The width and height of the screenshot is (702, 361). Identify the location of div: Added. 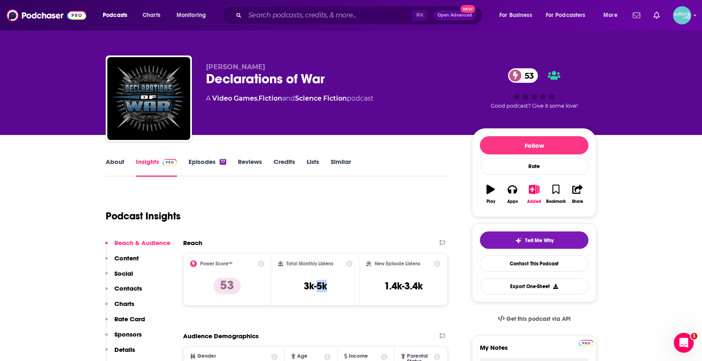
(534, 202).